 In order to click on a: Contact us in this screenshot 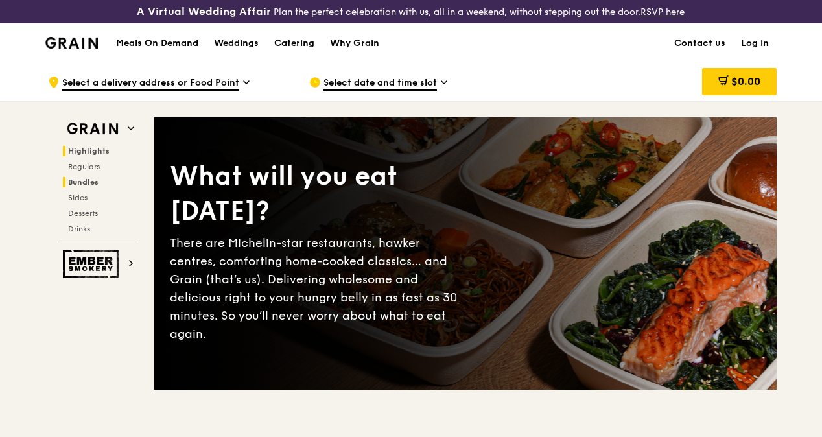, I will do `click(699, 43)`.